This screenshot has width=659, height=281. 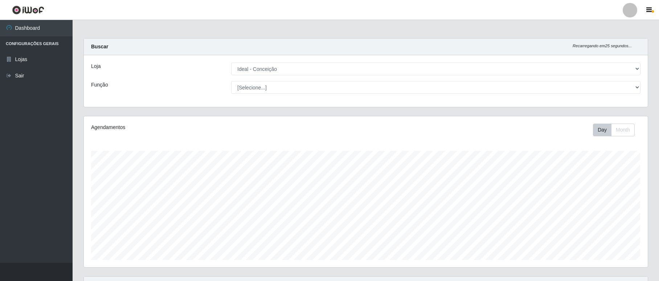 I want to click on strong: Buscar, so click(x=99, y=46).